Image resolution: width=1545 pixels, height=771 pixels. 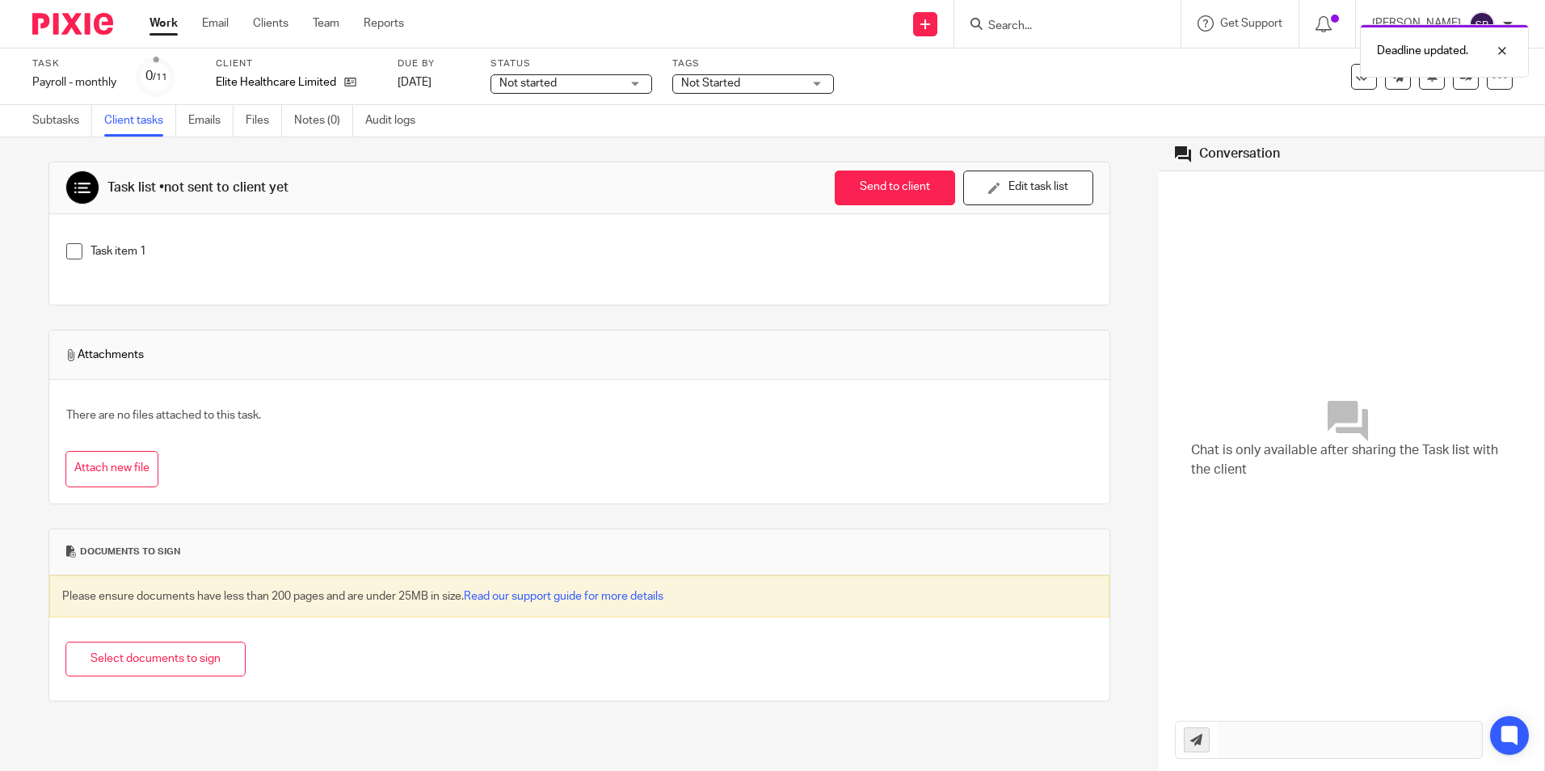 What do you see at coordinates (323, 120) in the screenshot?
I see `a: Notes (0)` at bounding box center [323, 120].